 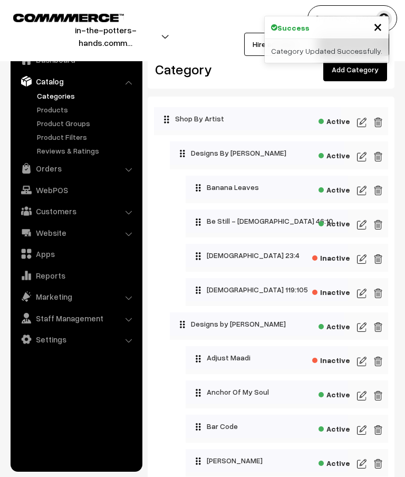 I want to click on a: Staff Management, so click(x=76, y=318).